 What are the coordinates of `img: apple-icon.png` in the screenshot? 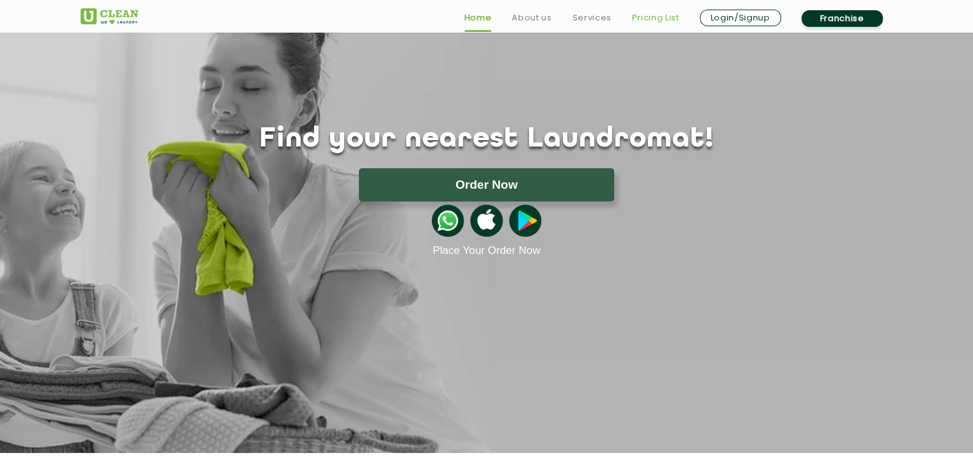 It's located at (486, 221).